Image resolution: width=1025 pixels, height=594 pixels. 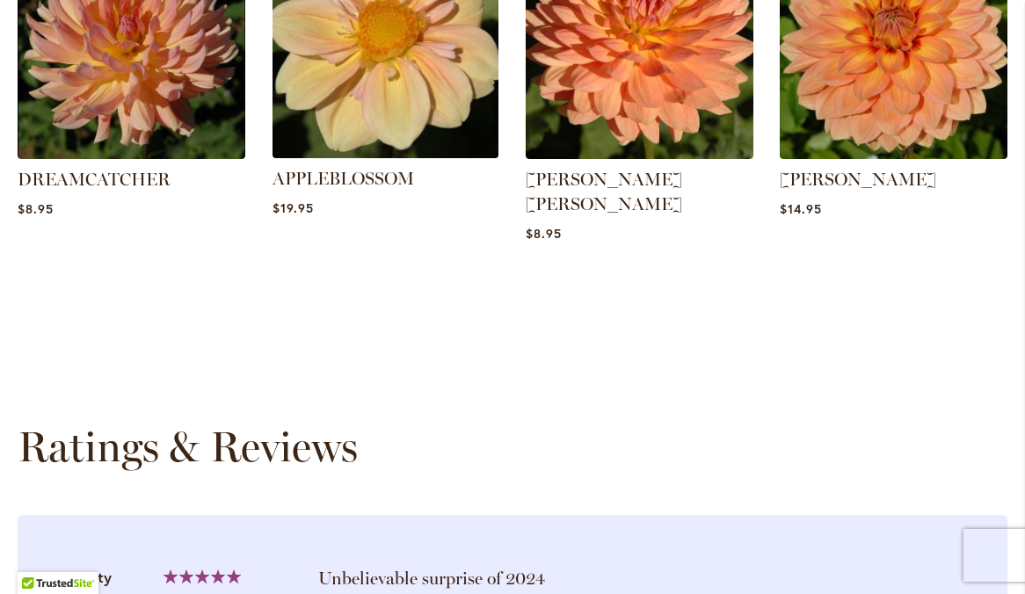 What do you see at coordinates (893, 154) in the screenshot?
I see `a: Nicholas` at bounding box center [893, 154].